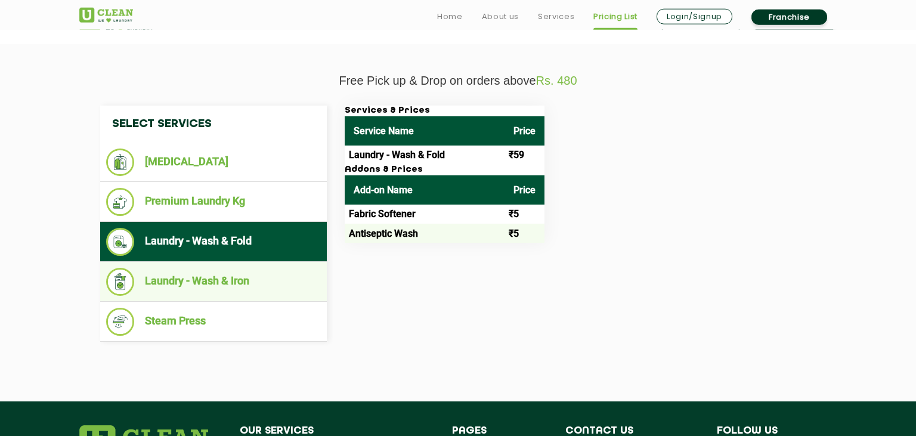 The image size is (916, 436). I want to click on a: Login/Signup, so click(694, 17).